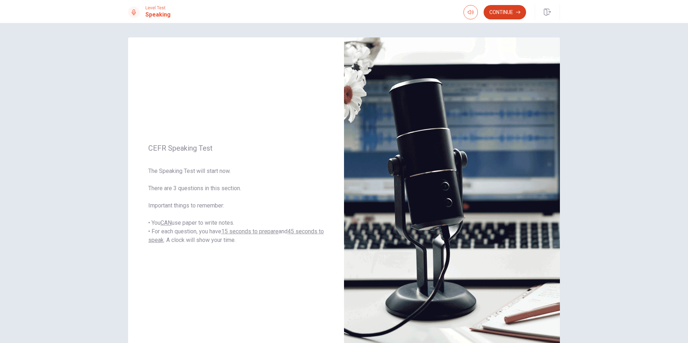  I want to click on u: CAN, so click(166, 223).